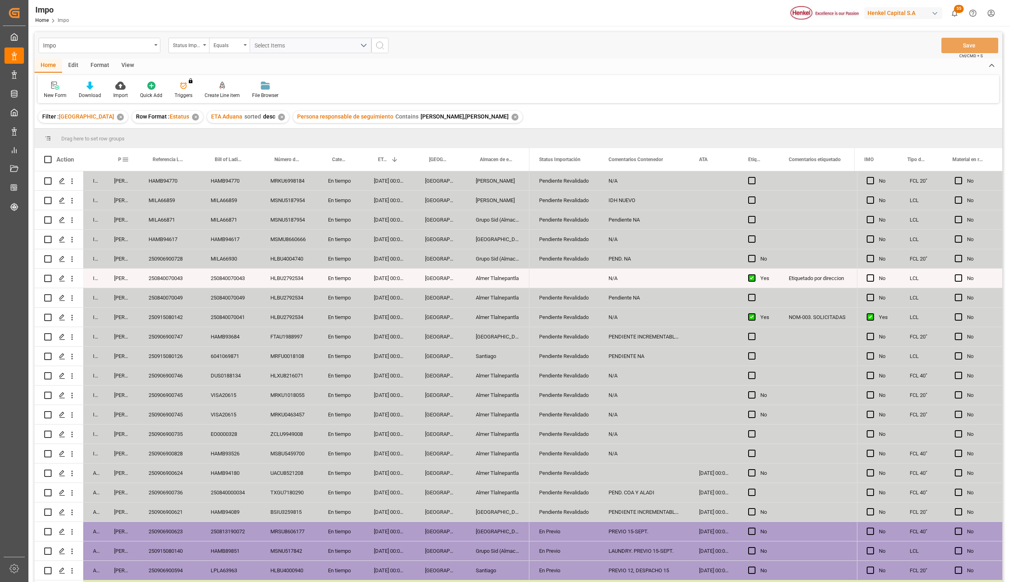 The image size is (1010, 582). Describe the element at coordinates (187, 44) in the screenshot. I see `div: Status Importación` at that location.